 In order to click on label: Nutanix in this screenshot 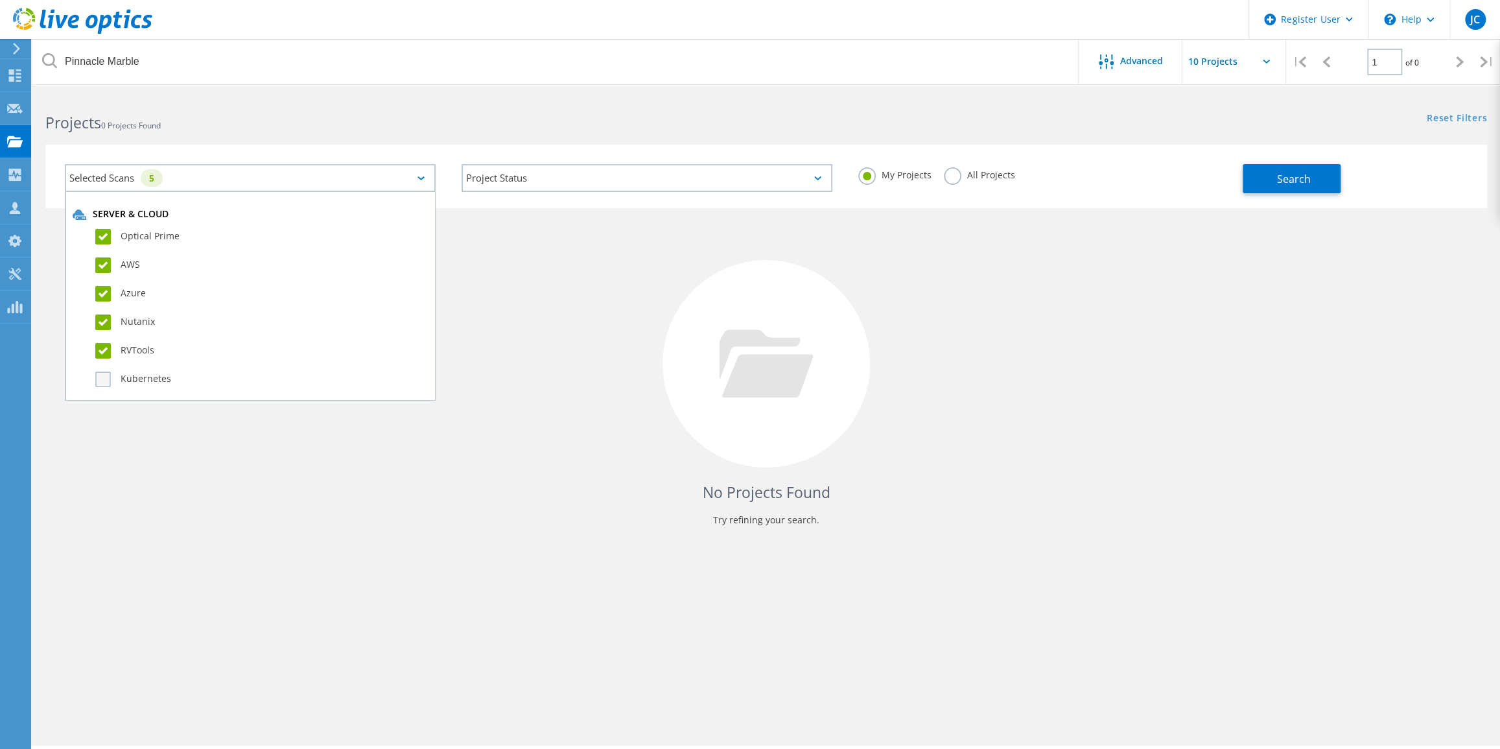, I will do `click(261, 322)`.